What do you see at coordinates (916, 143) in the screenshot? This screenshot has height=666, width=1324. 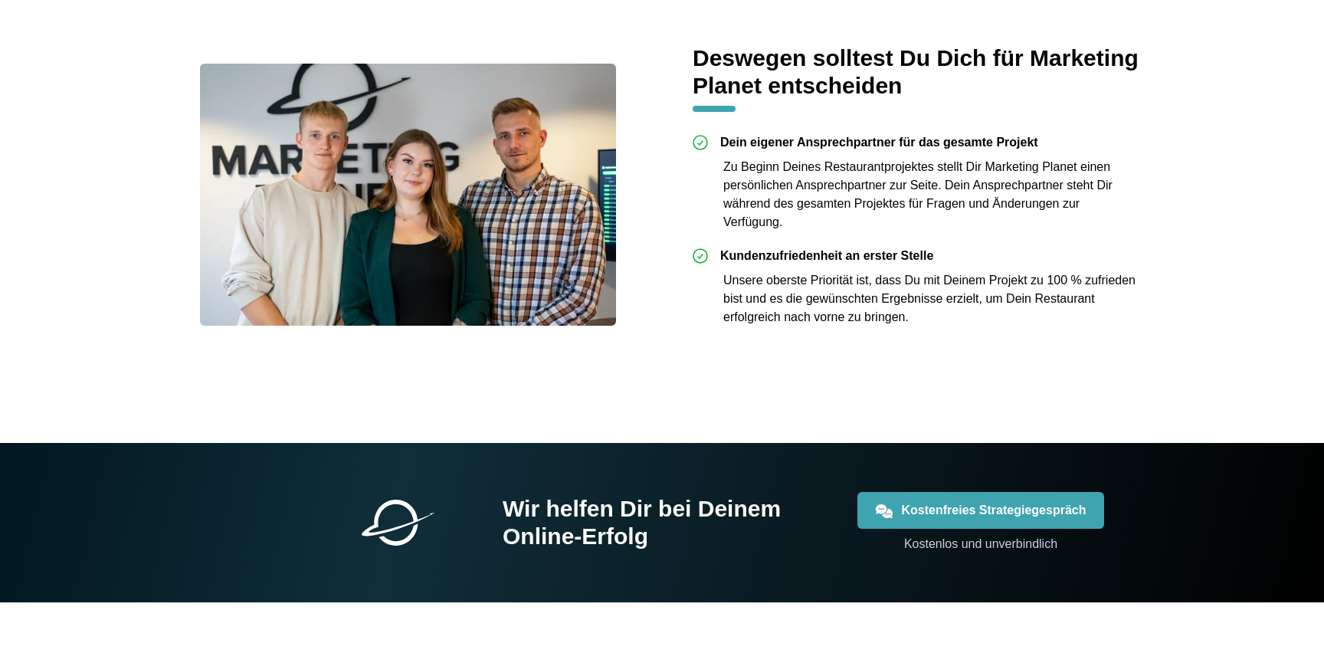 I see `div: Dein eigener Ansprechpartner für das gesamte Projekt` at bounding box center [916, 143].